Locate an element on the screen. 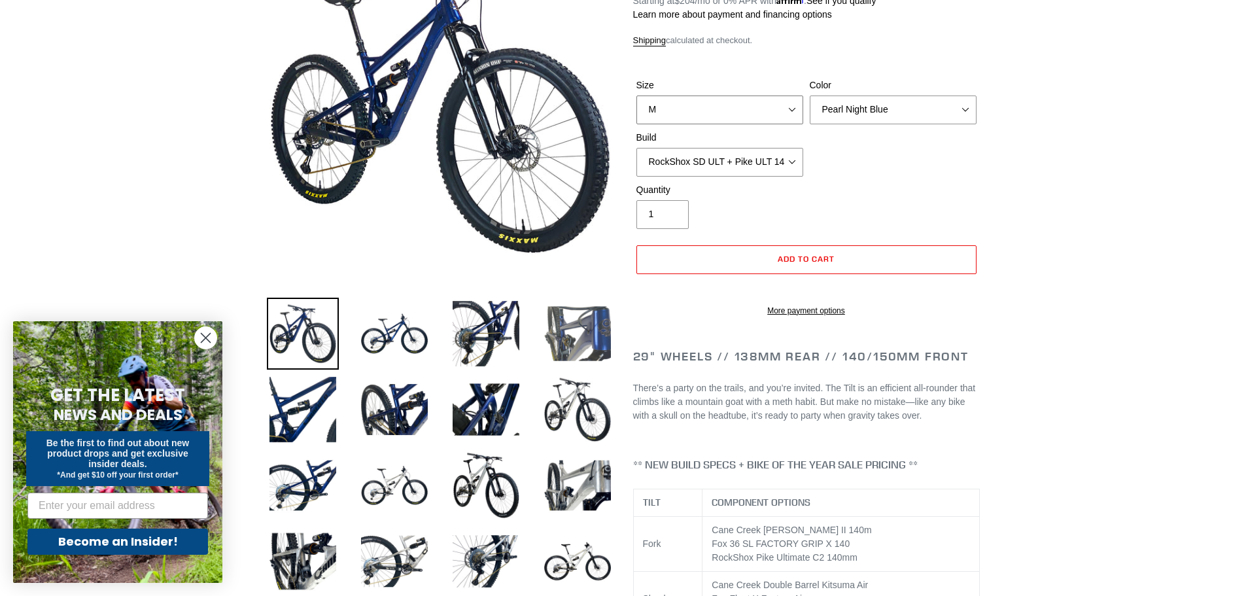 Image resolution: width=1246 pixels, height=596 pixels. a: Learn more about payment and financing options is located at coordinates (732, 14).